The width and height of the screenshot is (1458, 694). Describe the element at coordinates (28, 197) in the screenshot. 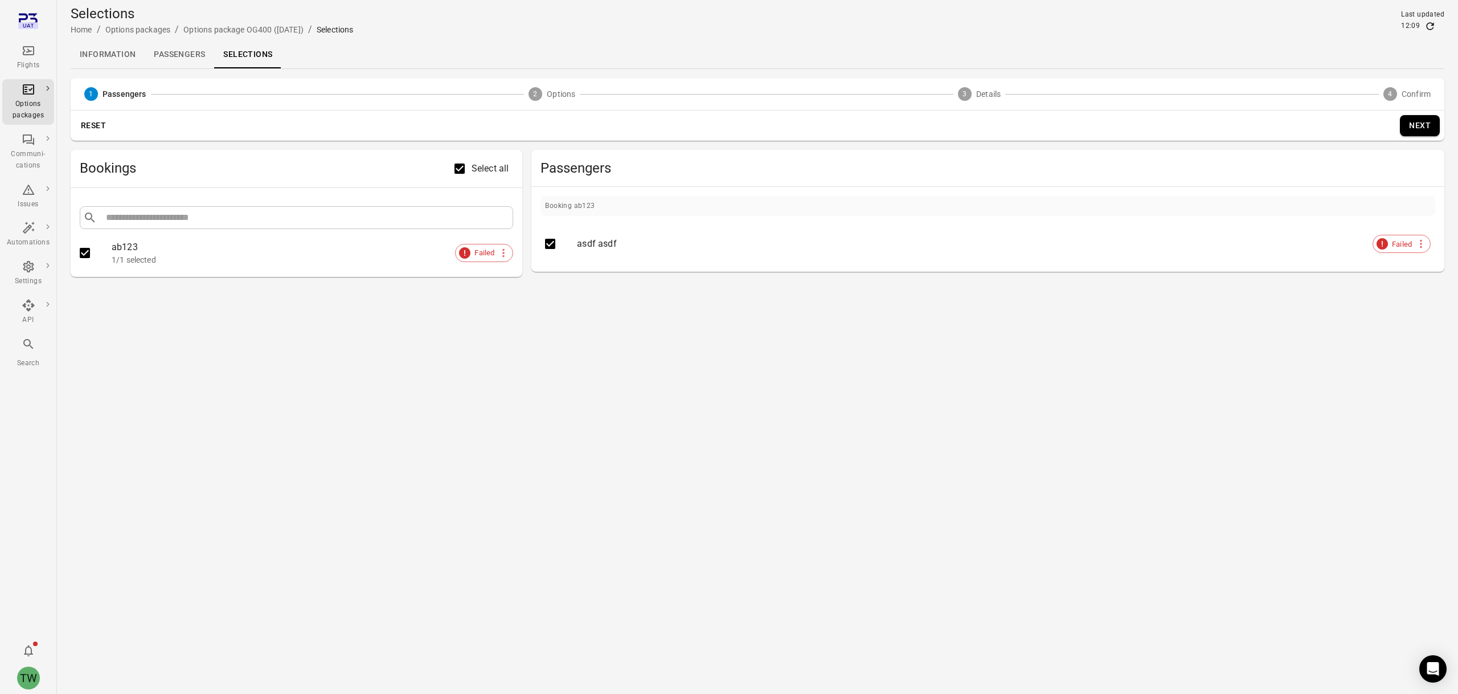

I see `a: Issues` at that location.